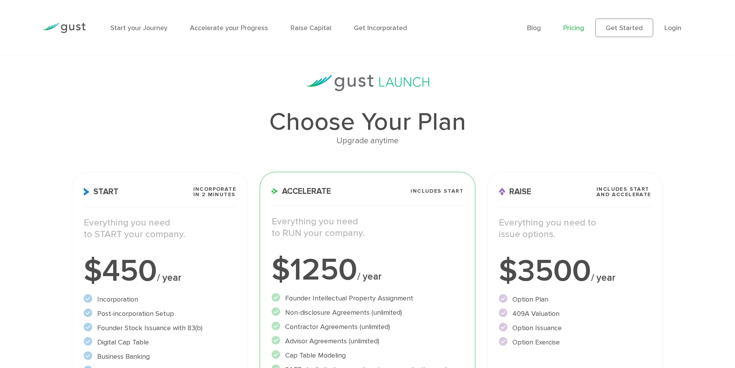  I want to click on li: Option Issuance, so click(575, 328).